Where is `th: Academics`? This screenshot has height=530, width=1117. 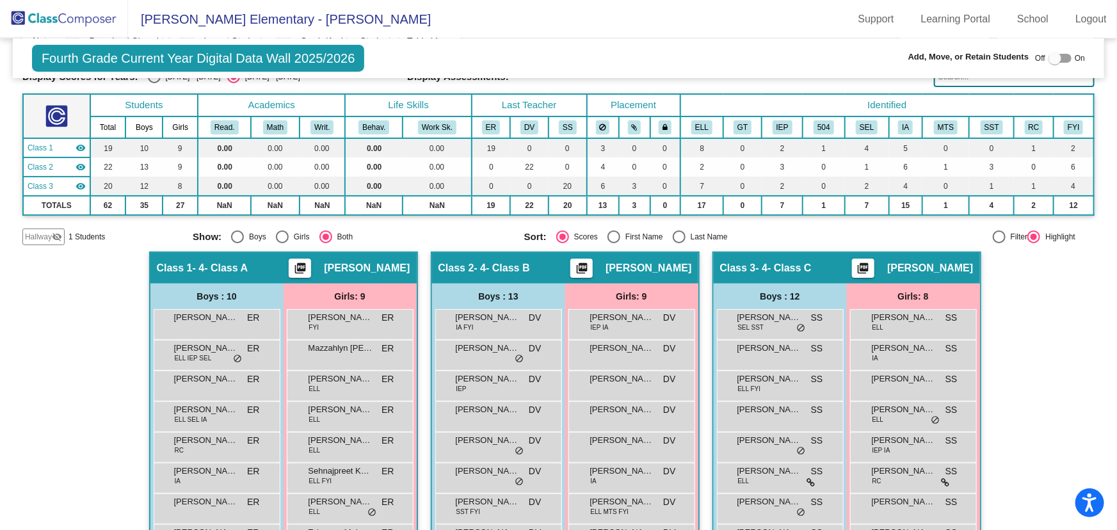 th: Academics is located at coordinates (271, 105).